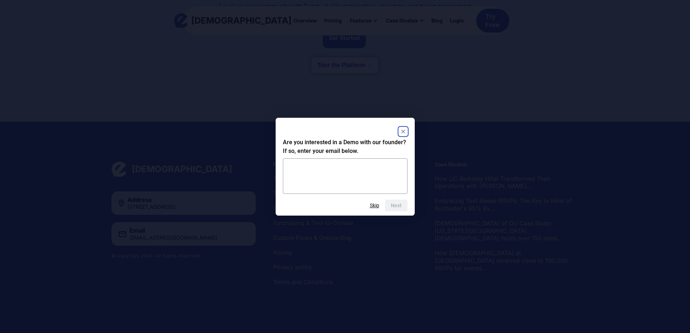 This screenshot has width=690, height=333. What do you see at coordinates (403, 131) in the screenshot?
I see `button: Close` at bounding box center [403, 131].